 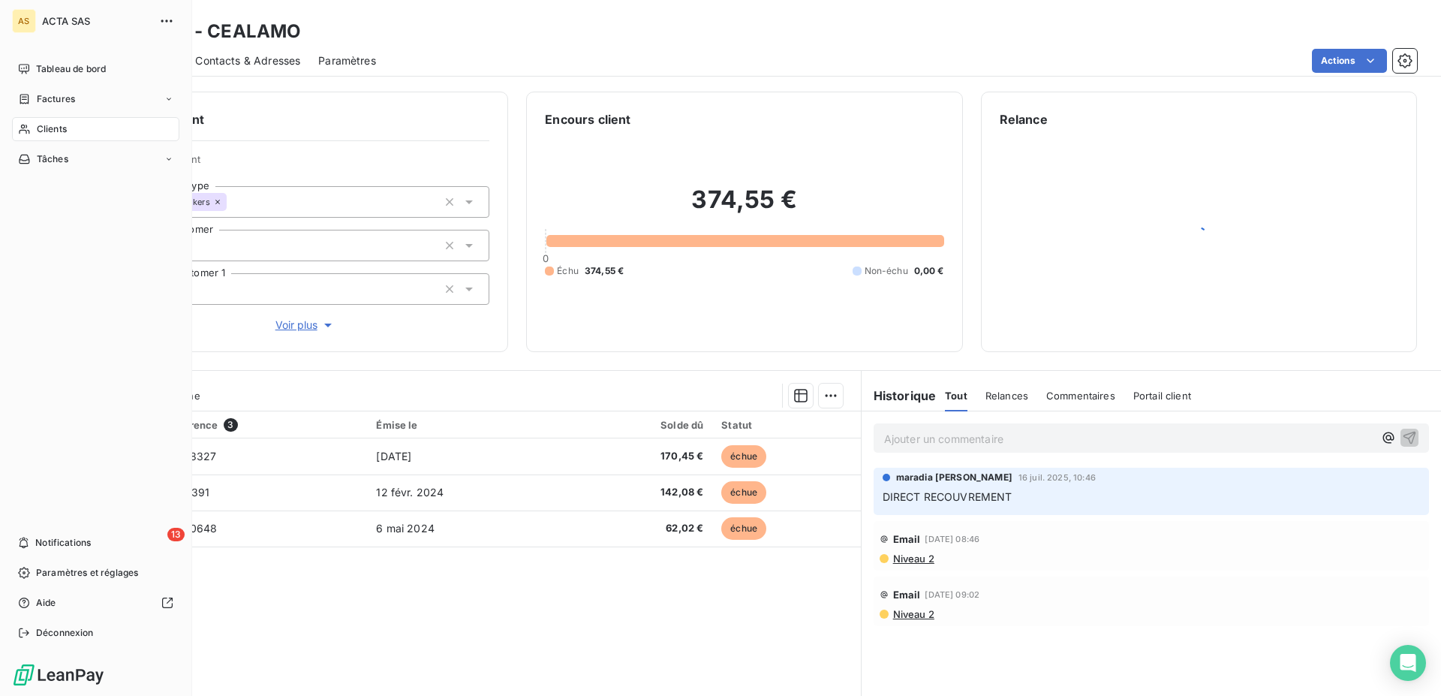 I want to click on div: Référence, so click(x=262, y=425).